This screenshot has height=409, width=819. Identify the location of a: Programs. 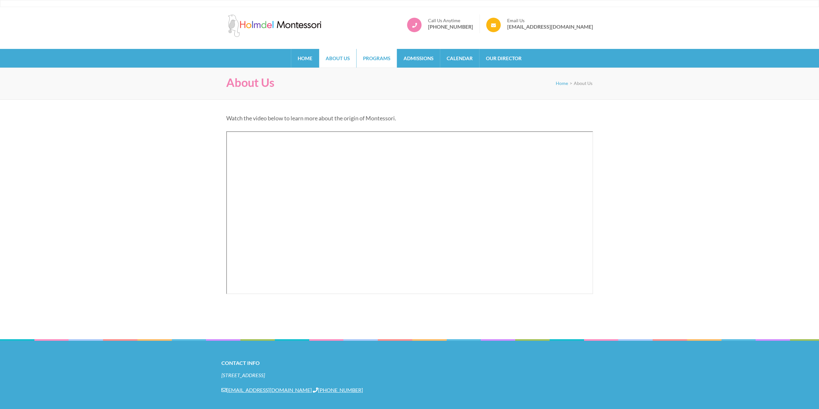
(376, 58).